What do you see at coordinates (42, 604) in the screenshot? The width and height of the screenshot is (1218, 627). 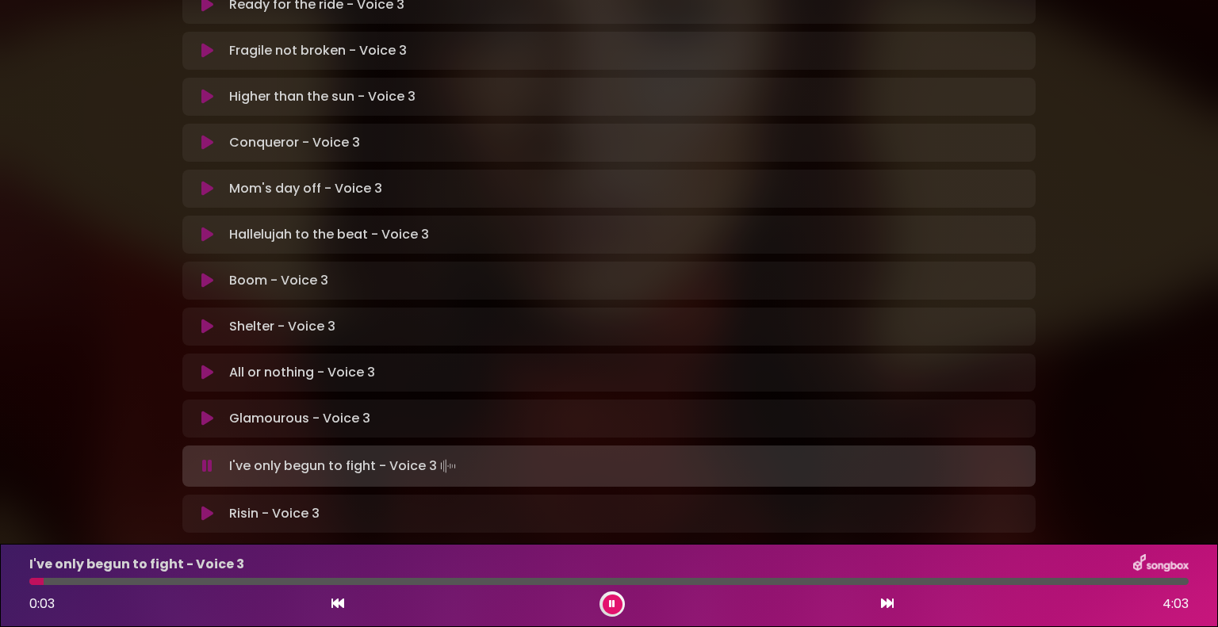 I see `span: 0:03` at bounding box center [42, 604].